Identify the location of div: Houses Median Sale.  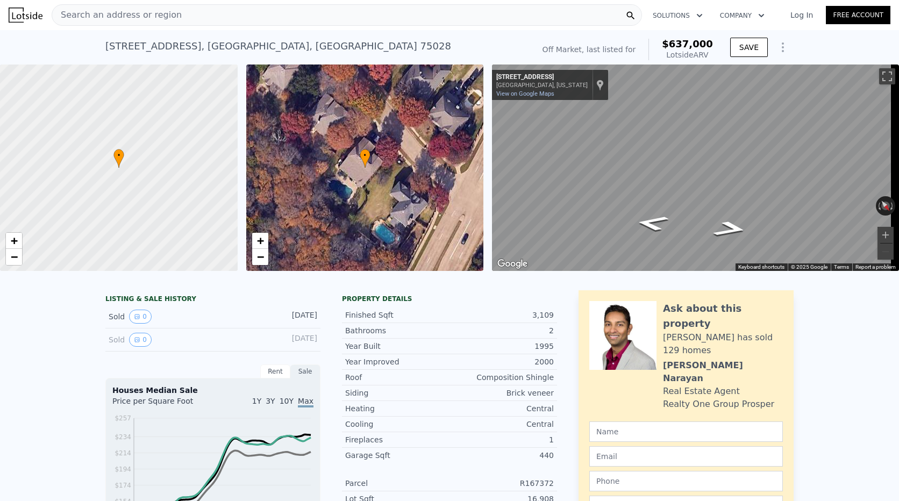
(213, 391).